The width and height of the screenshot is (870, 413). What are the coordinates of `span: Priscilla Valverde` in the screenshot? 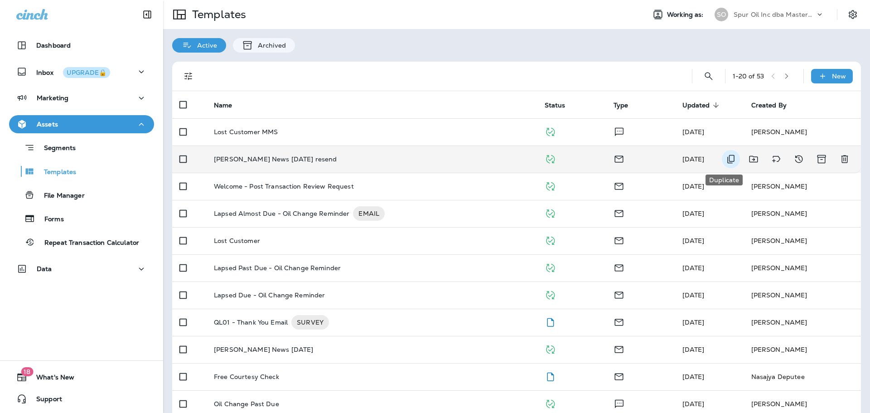 It's located at (694, 322).